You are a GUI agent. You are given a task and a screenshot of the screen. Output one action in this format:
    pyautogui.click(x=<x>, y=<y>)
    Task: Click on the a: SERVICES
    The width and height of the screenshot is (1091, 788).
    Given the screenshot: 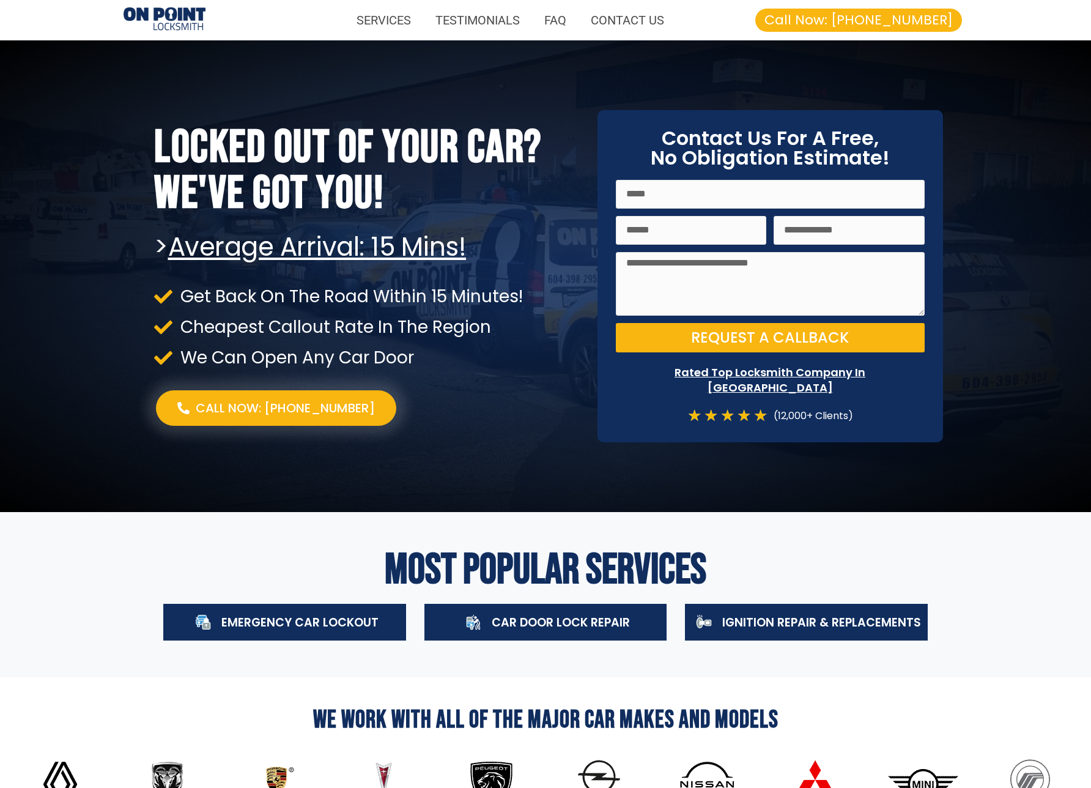 What is the action you would take?
    pyautogui.click(x=384, y=20)
    